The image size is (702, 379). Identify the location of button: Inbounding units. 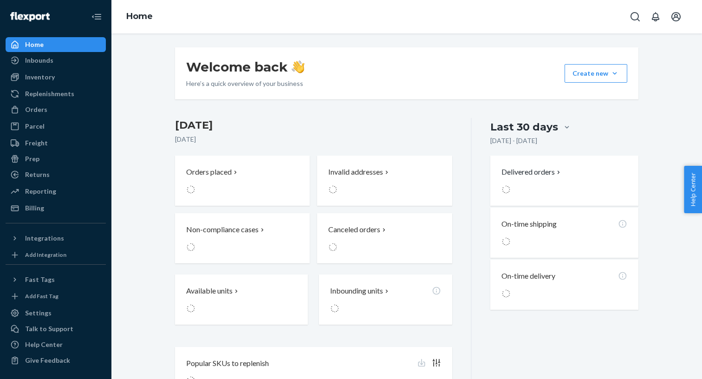
(385, 299).